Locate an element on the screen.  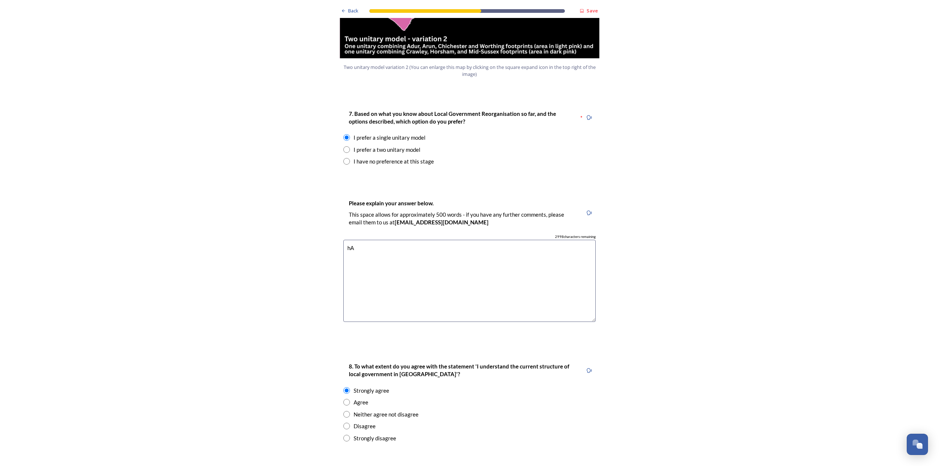
div: Strongly agree is located at coordinates (371, 391).